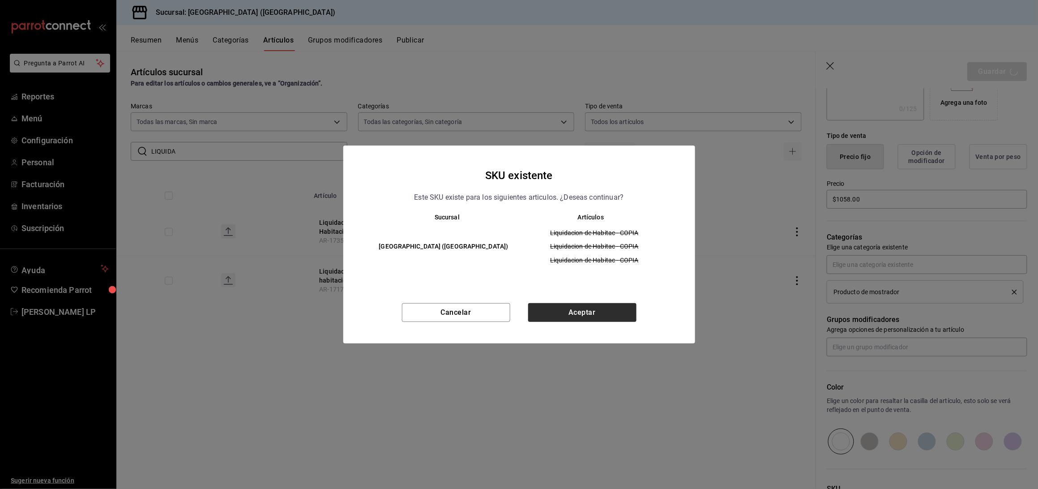  What do you see at coordinates (456, 312) in the screenshot?
I see `button: Cancelar` at bounding box center [456, 312].